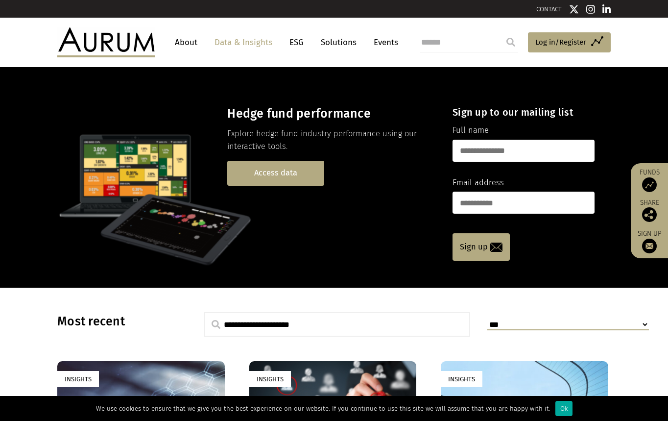 Image resolution: width=668 pixels, height=421 pixels. I want to click on h4: Sign up to our mailing list, so click(523, 112).